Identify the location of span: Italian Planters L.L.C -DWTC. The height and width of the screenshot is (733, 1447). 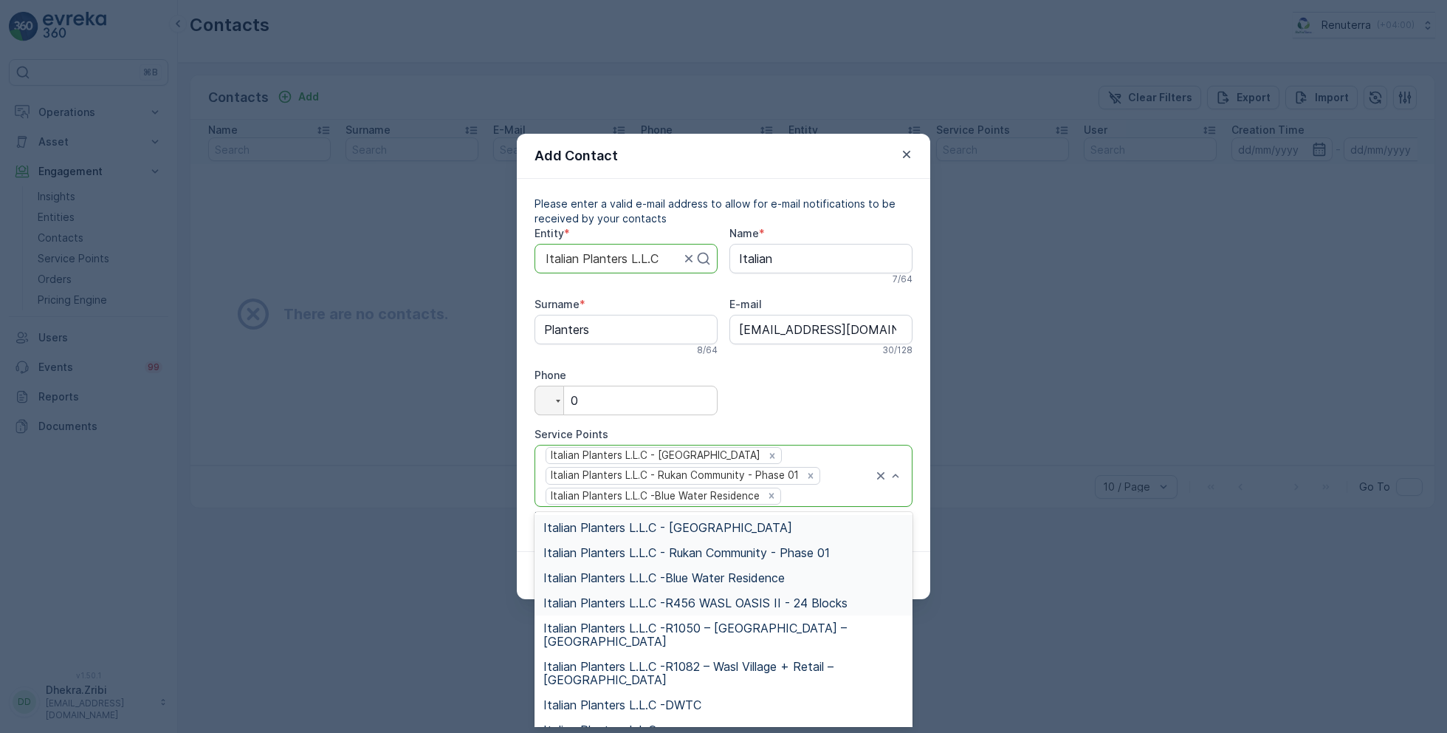
(623, 704).